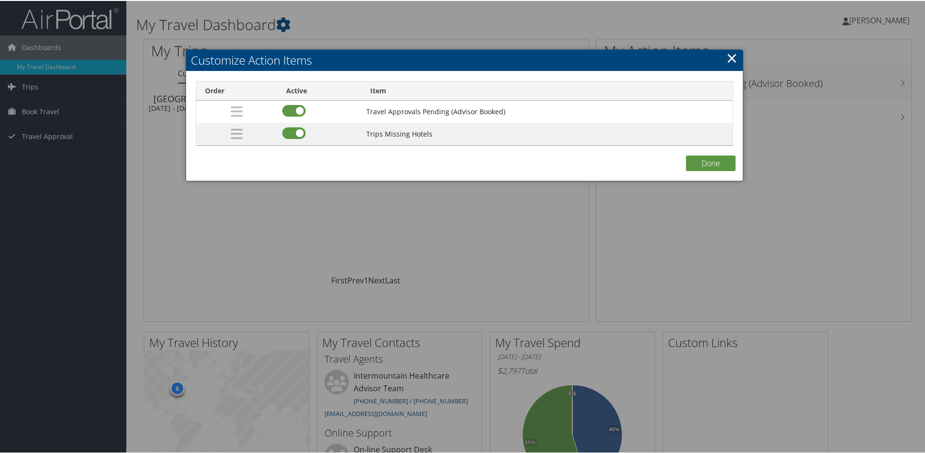 This screenshot has height=453, width=925. Describe the element at coordinates (711, 162) in the screenshot. I see `button: Done` at that location.